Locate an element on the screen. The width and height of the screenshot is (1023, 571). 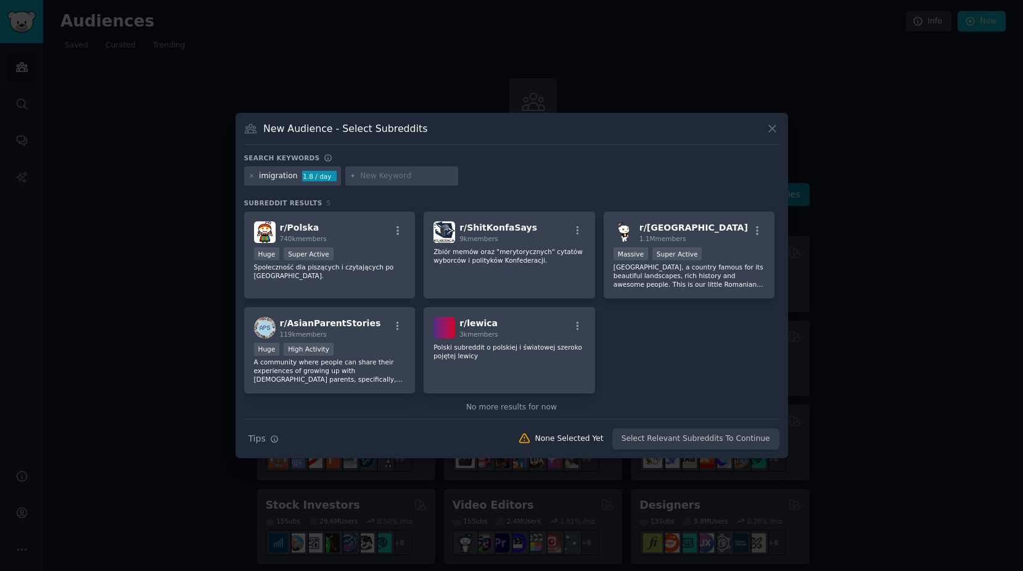
span: 119k members is located at coordinates (303, 334).